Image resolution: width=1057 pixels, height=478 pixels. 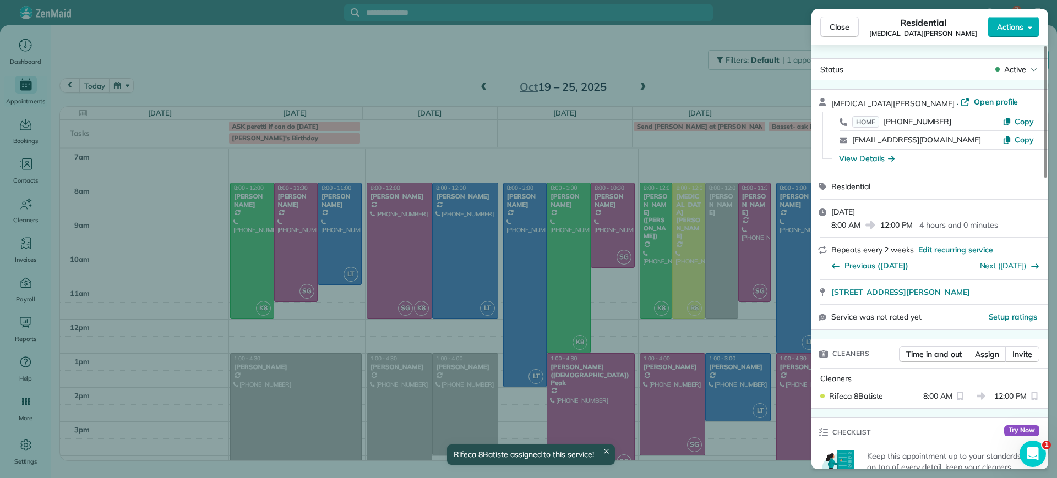 I want to click on button: Setup ratings, so click(x=1013, y=317).